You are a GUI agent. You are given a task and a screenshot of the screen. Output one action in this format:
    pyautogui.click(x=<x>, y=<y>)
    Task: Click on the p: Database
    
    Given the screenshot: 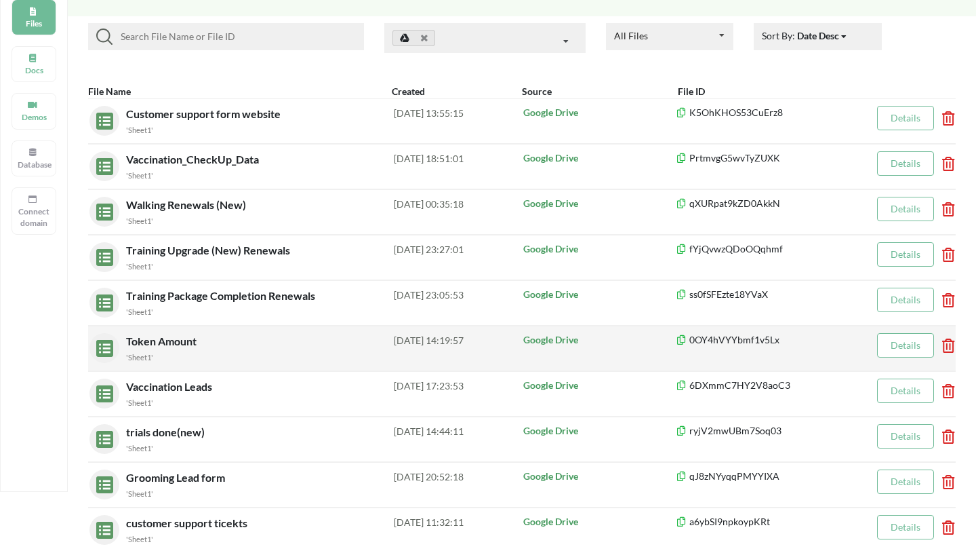 What is the action you would take?
    pyautogui.click(x=34, y=164)
    